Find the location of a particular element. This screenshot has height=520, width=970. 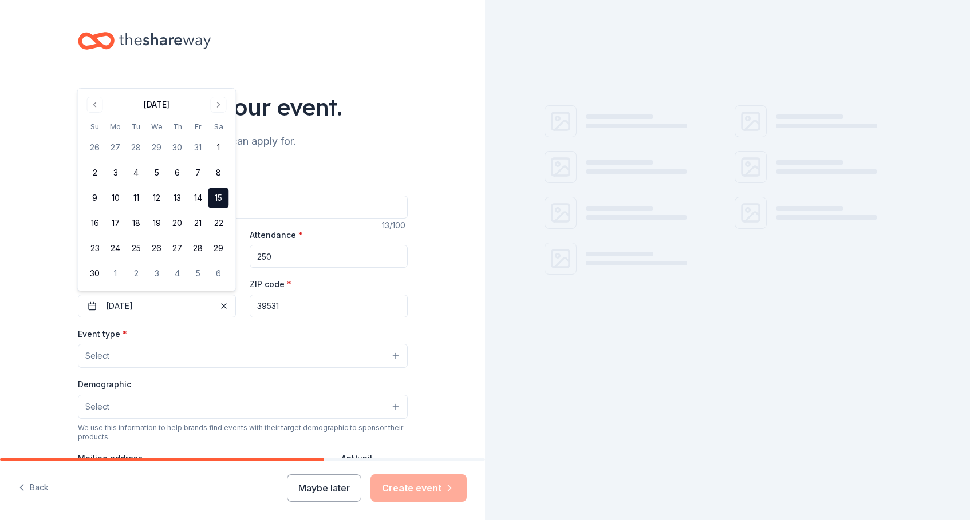

button: 8 is located at coordinates (219, 173).